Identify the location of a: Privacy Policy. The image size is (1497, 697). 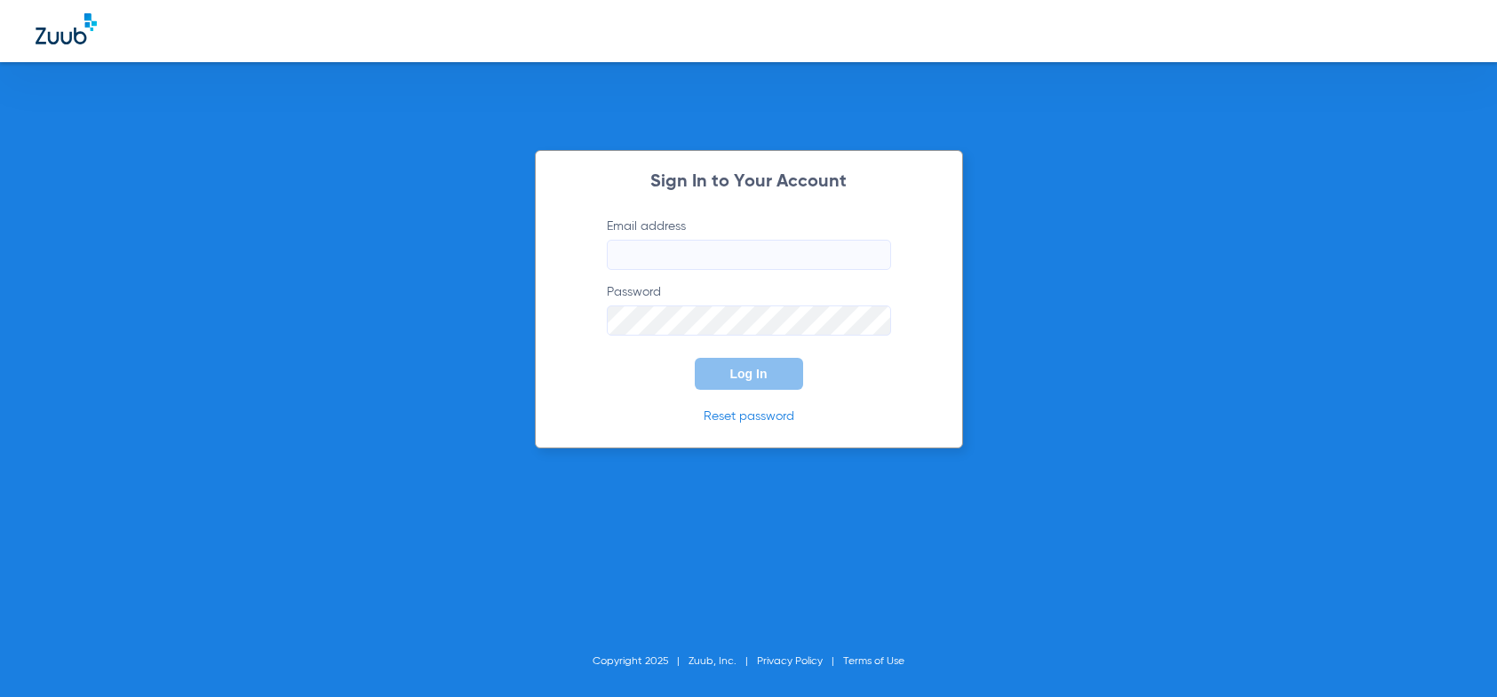
(790, 662).